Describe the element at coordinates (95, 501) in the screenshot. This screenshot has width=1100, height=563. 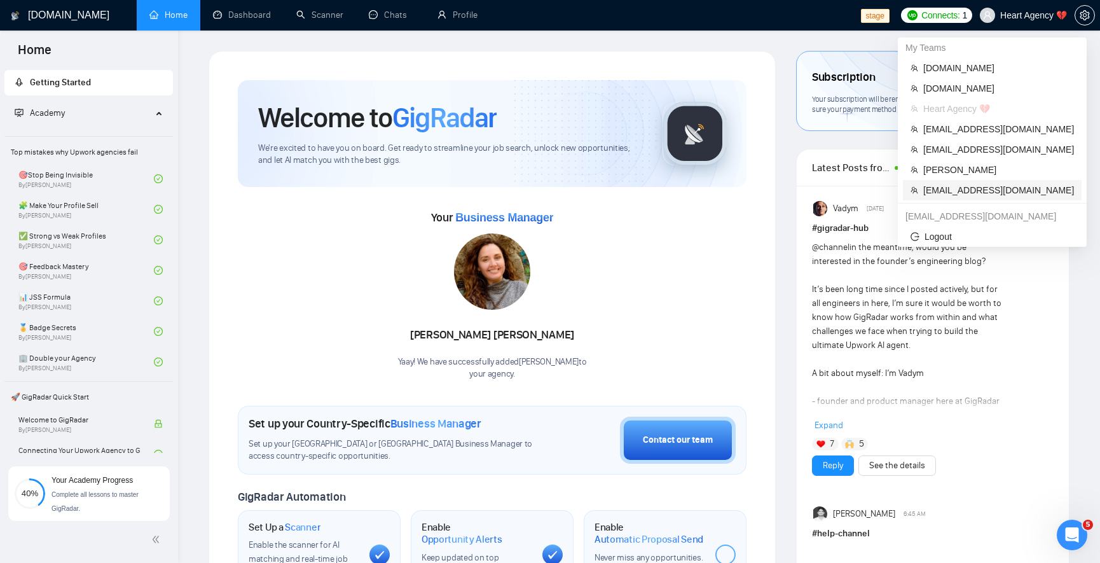
I see `span: Complete all lessons to master GigRadar.` at that location.